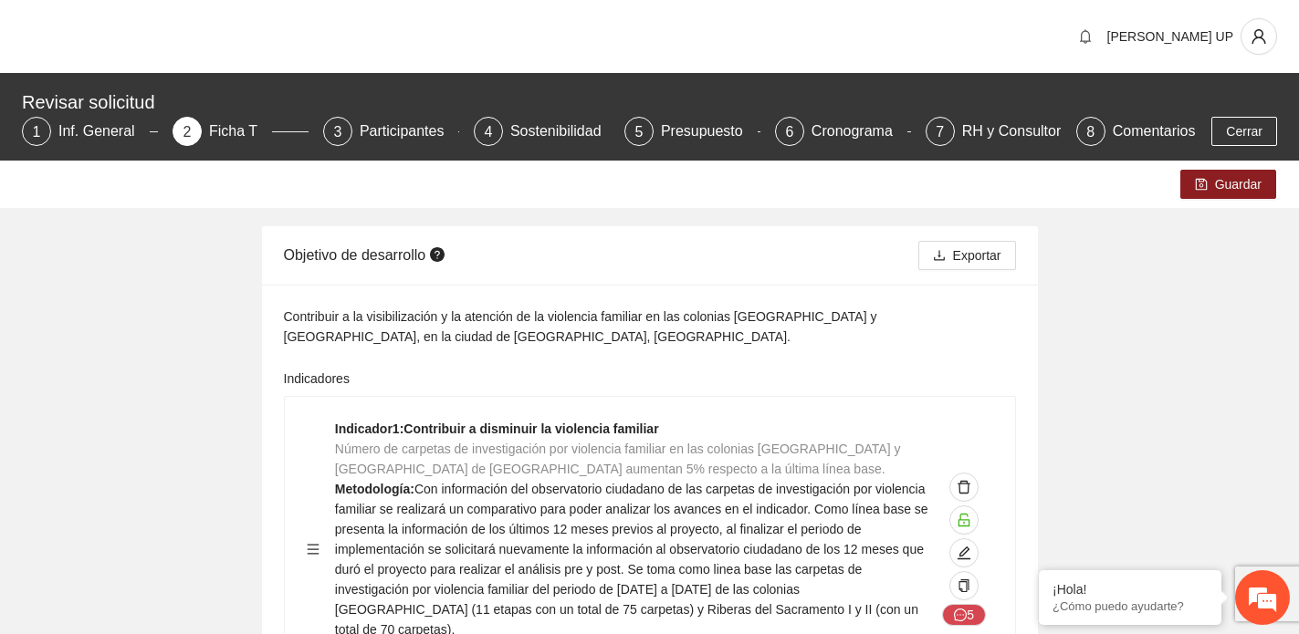 This screenshot has height=634, width=1299. I want to click on span: edit, so click(964, 553).